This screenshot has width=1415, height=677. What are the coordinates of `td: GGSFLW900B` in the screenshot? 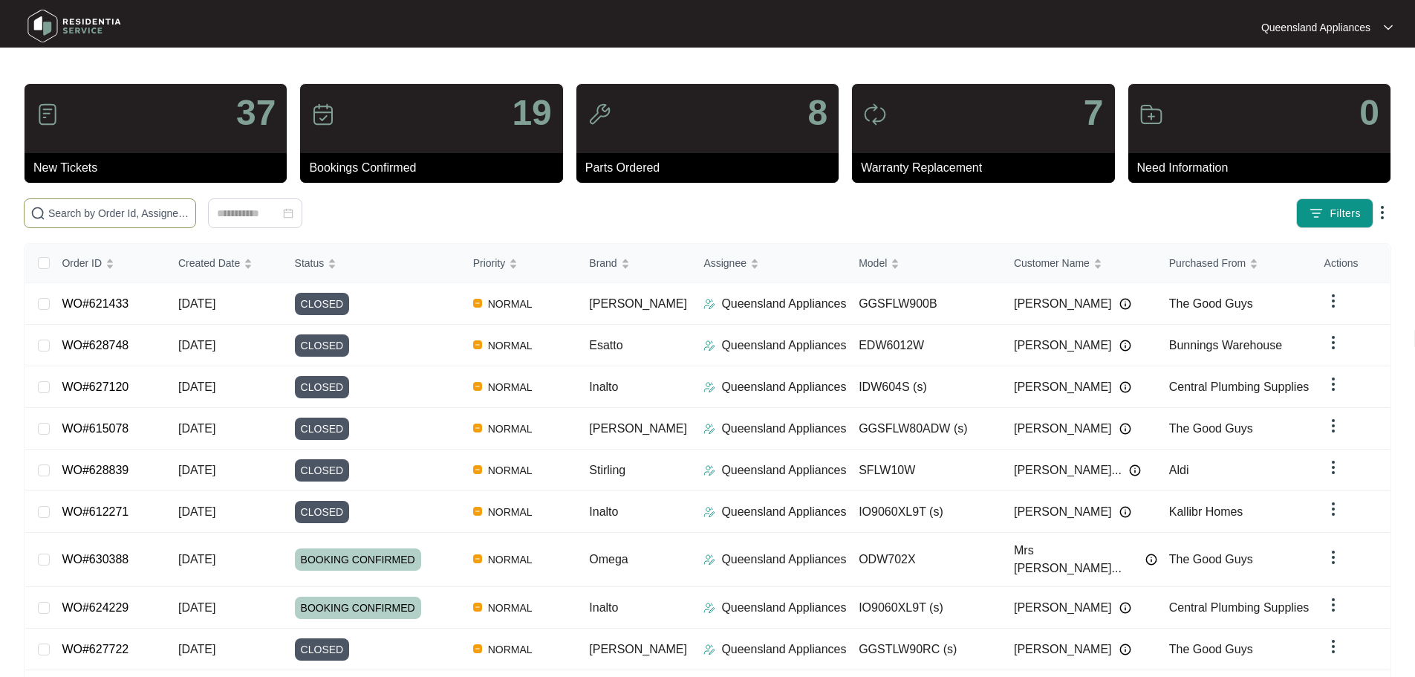 It's located at (924, 304).